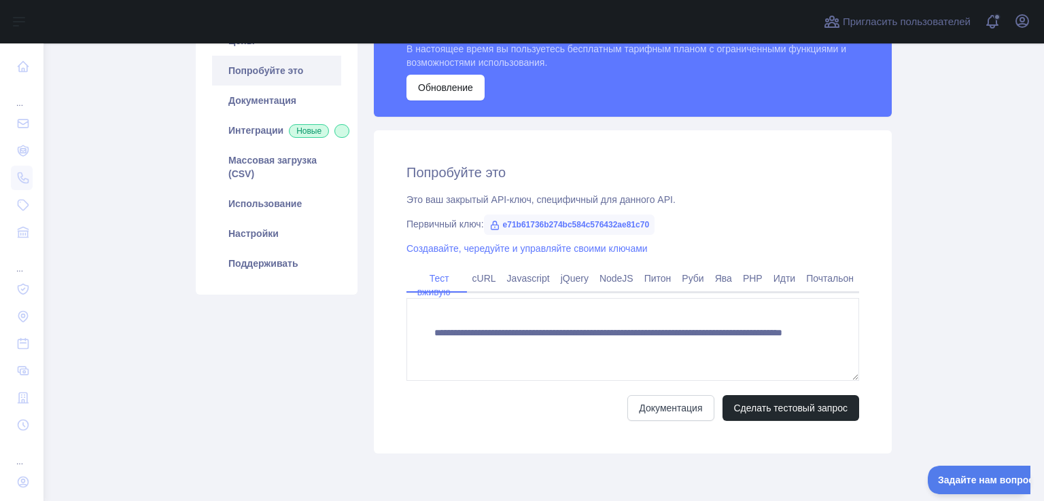 The width and height of the screenshot is (1044, 501). Describe the element at coordinates (277, 204) in the screenshot. I see `a: Использование` at that location.